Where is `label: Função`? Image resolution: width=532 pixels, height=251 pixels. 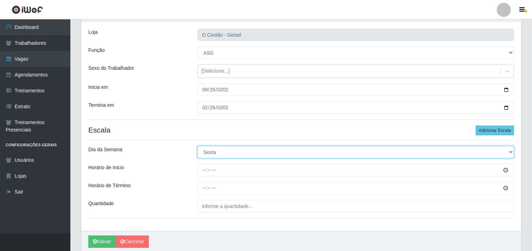 label: Função is located at coordinates (96, 50).